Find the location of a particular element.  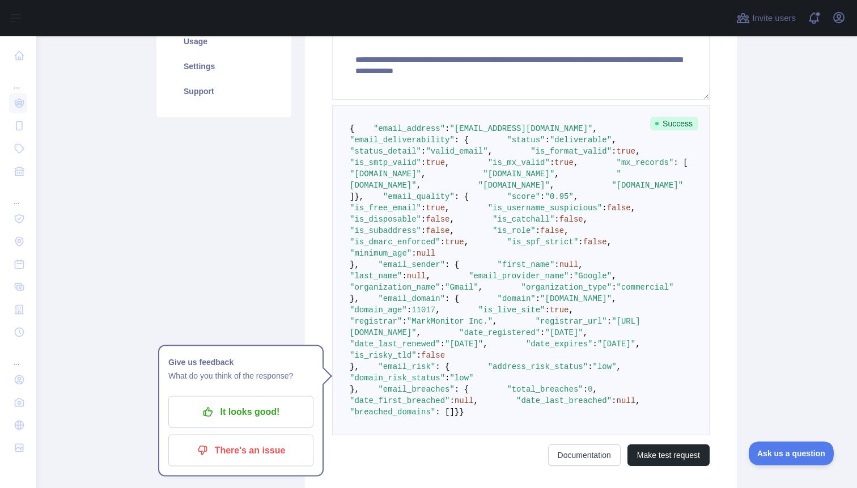

span: "domain" is located at coordinates (516, 299).